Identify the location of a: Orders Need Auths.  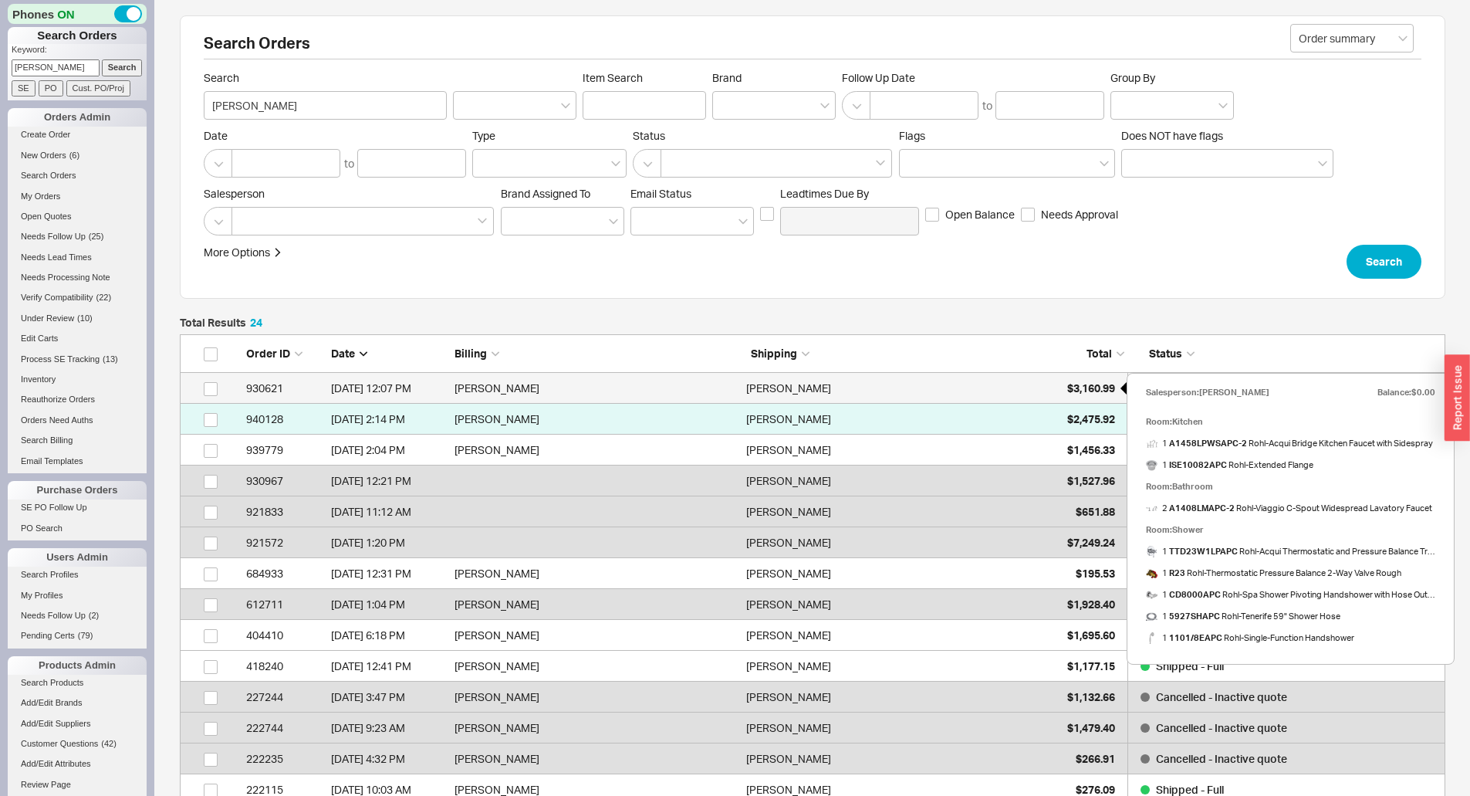
(77, 420).